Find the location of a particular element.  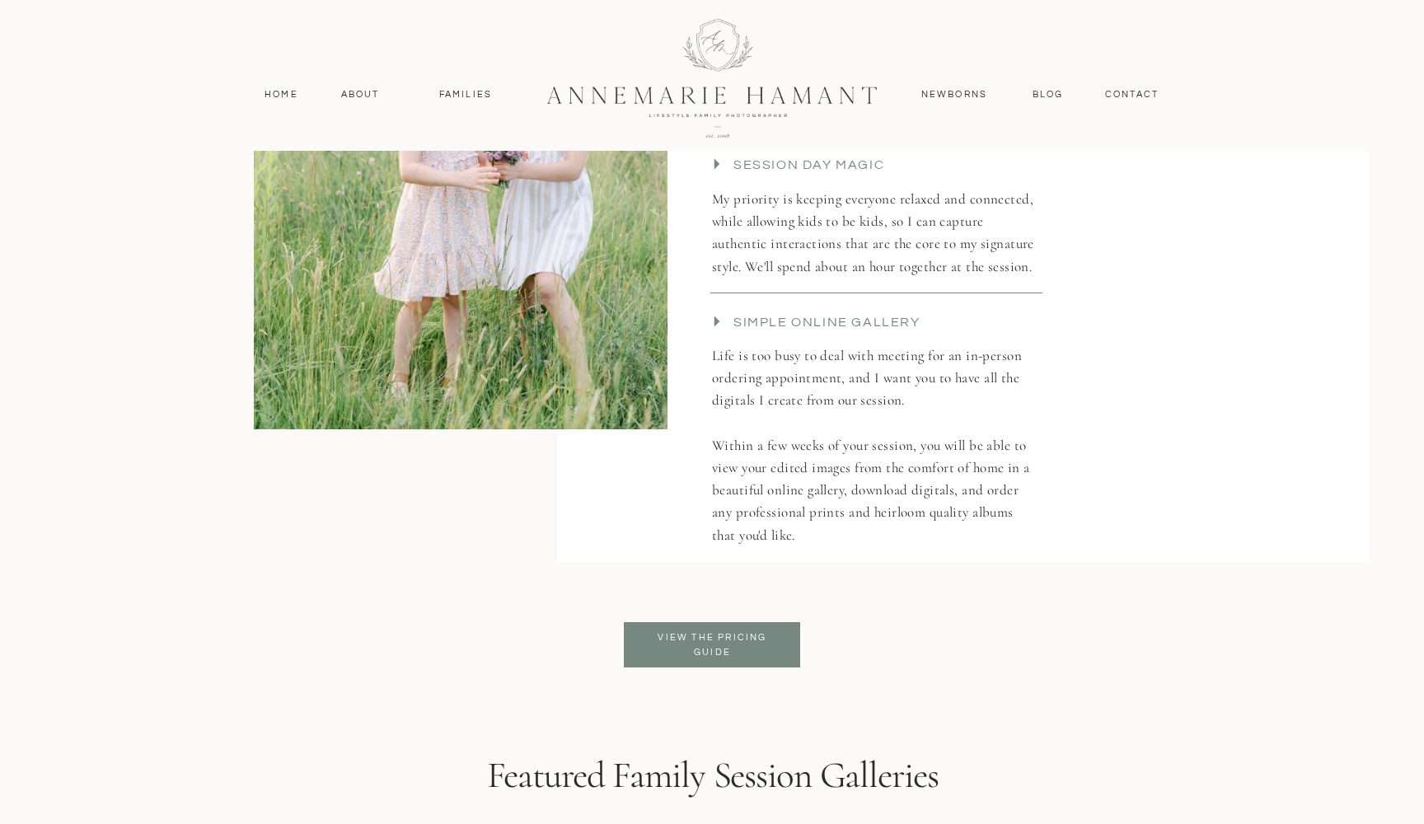

a: Newborns is located at coordinates (954, 95).